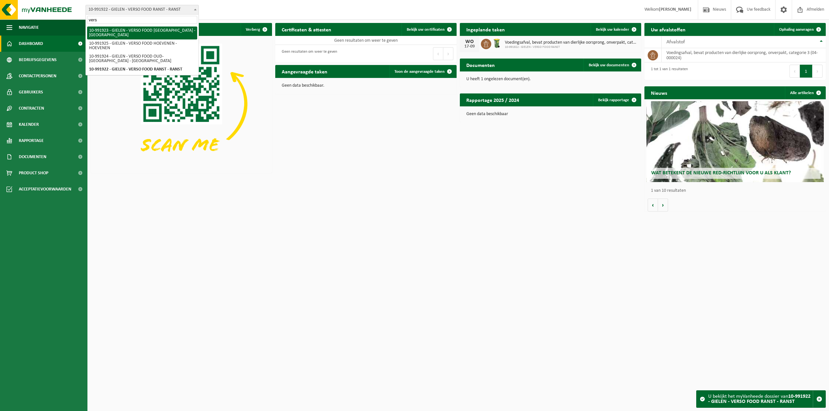 The height and width of the screenshot is (411, 829). Describe the element at coordinates (652, 205) in the screenshot. I see `button: Vorige` at that location.